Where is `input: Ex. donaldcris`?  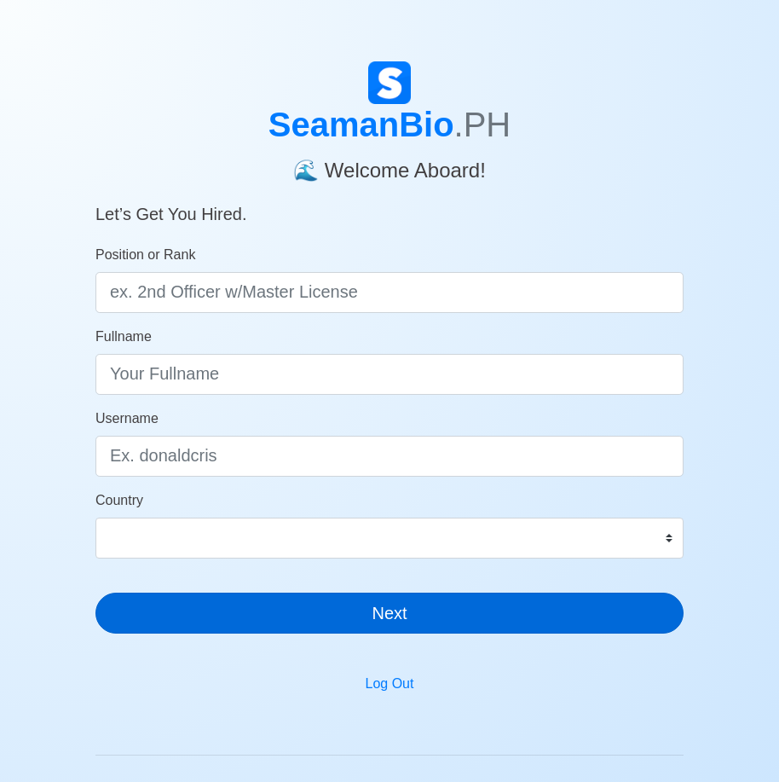
input: Ex. donaldcris is located at coordinates (390, 456).